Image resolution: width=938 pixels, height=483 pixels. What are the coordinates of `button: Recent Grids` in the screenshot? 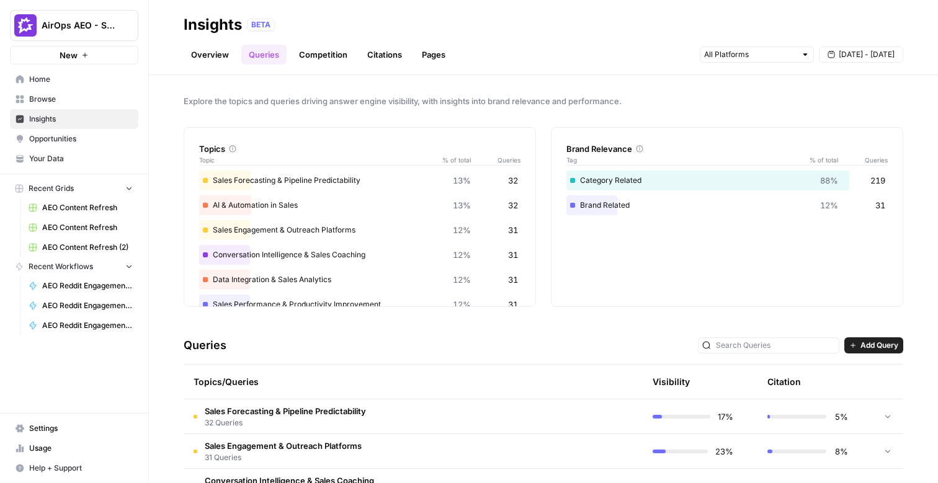 It's located at (74, 189).